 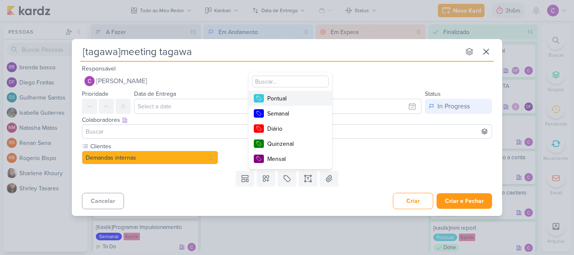 I want to click on input: Buscar..., so click(x=290, y=82).